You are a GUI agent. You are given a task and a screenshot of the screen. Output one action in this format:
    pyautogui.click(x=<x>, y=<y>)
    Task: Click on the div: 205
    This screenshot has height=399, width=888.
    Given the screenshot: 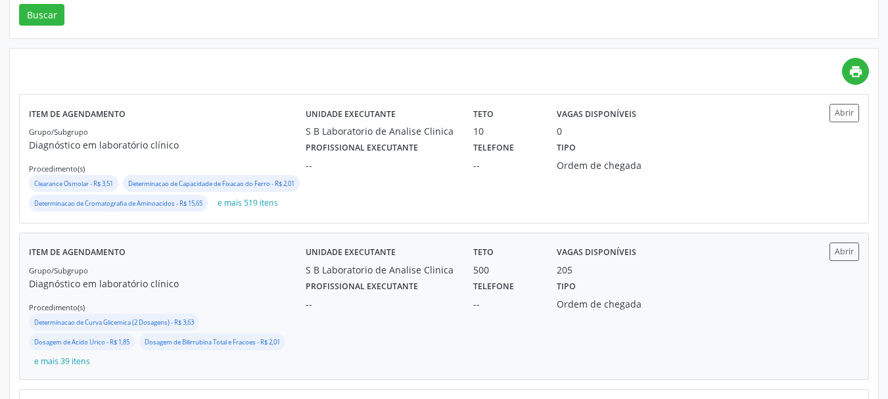 What is the action you would take?
    pyautogui.click(x=564, y=269)
    